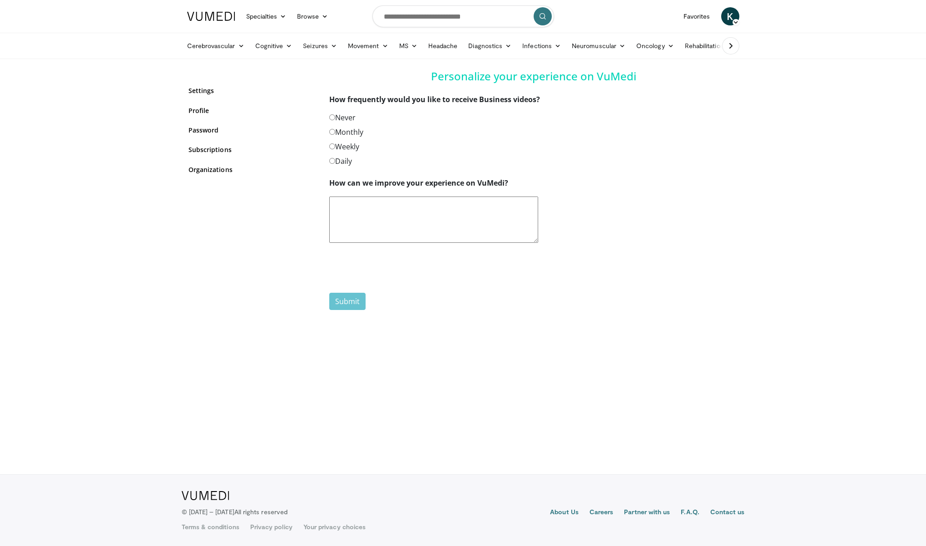 The width and height of the screenshot is (926, 546). What do you see at coordinates (533, 76) in the screenshot?
I see `h4: Personalize your experience on VuMedi` at bounding box center [533, 76].